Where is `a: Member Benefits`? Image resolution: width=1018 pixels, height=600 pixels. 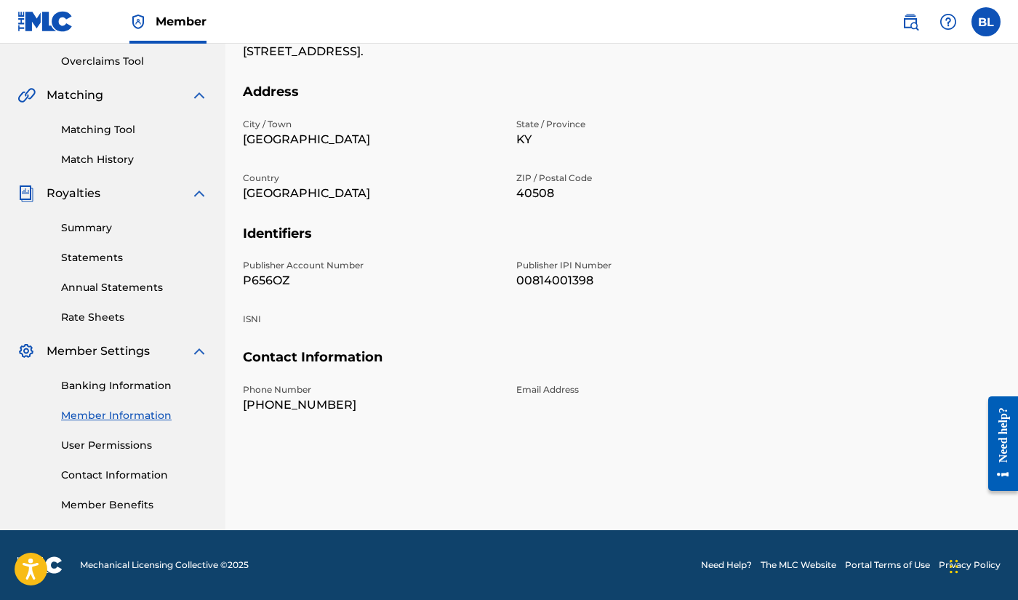 a: Member Benefits is located at coordinates (135, 505).